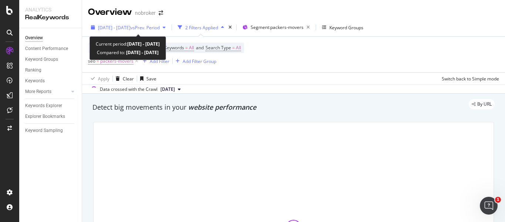 Image resolution: width=505 pixels, height=222 pixels. What do you see at coordinates (35, 81) in the screenshot?
I see `div: Keywords` at bounding box center [35, 81].